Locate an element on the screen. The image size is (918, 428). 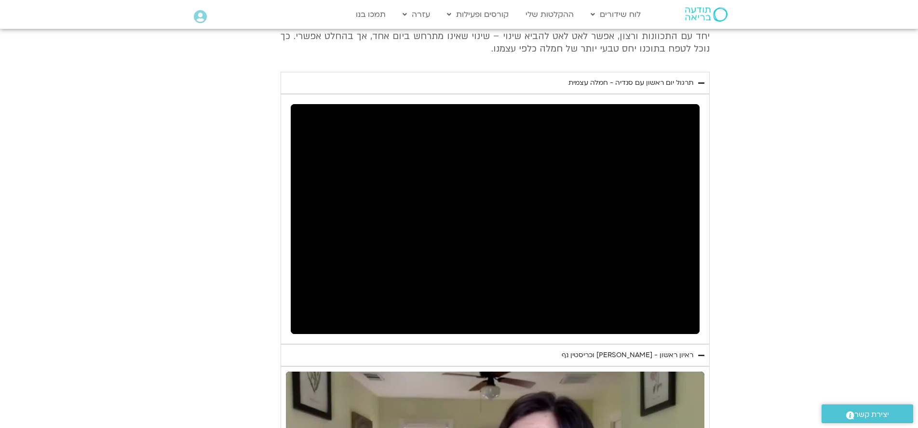
a: תמכו בנו is located at coordinates (371, 14).